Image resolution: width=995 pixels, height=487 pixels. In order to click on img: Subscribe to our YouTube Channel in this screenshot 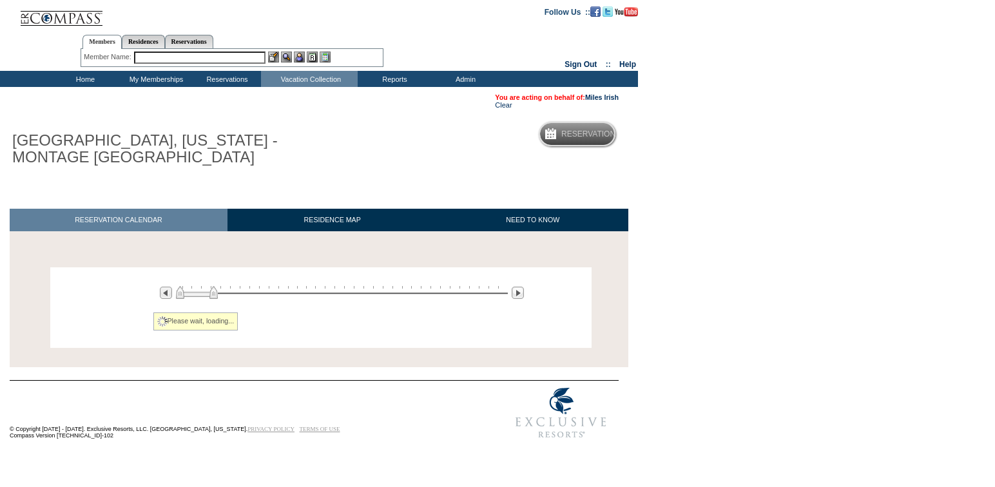, I will do `click(626, 12)`.